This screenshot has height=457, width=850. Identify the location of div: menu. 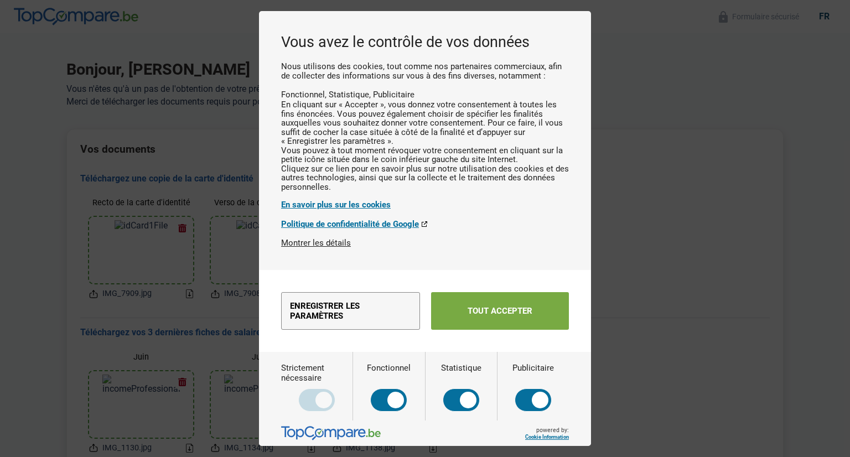
(425, 311).